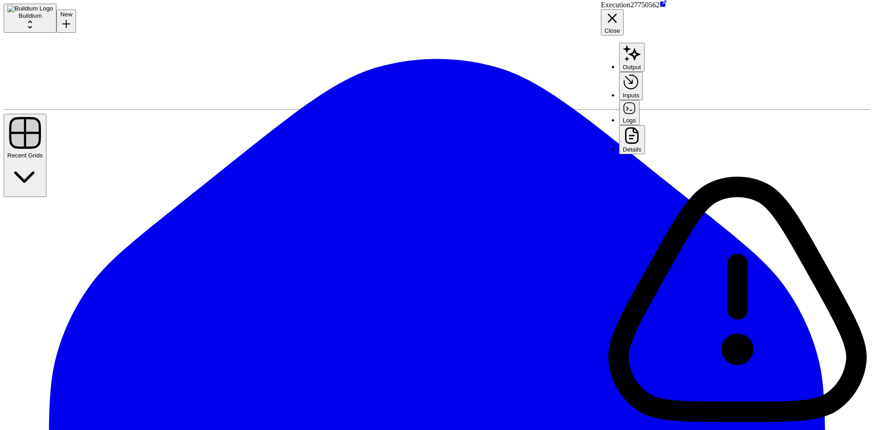 Image resolution: width=874 pixels, height=430 pixels. Describe the element at coordinates (632, 140) in the screenshot. I see `button: Details` at that location.